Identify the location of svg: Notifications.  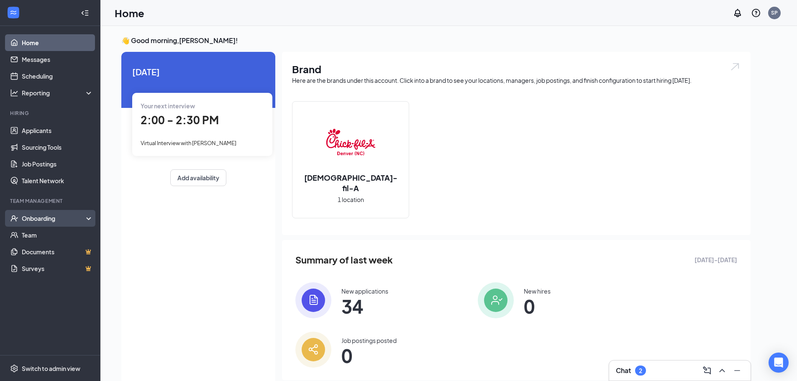
(738, 13).